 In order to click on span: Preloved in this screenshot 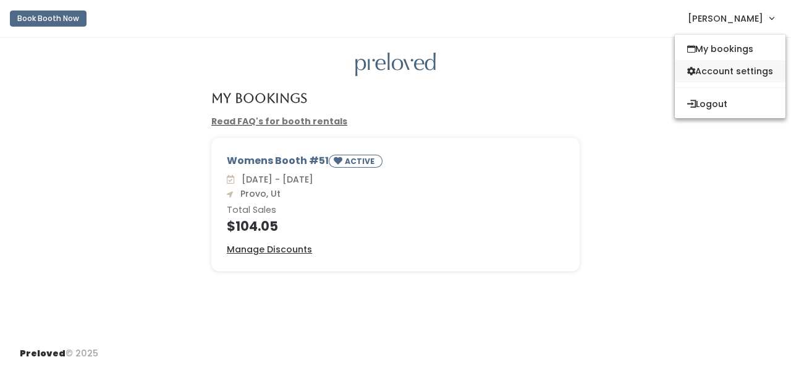, I will do `click(43, 353)`.